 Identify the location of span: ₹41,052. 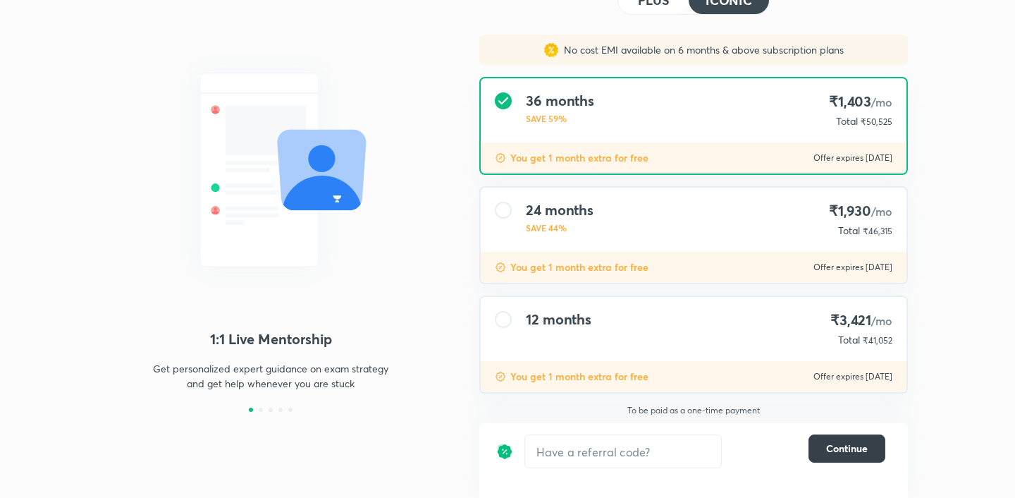
(878, 340).